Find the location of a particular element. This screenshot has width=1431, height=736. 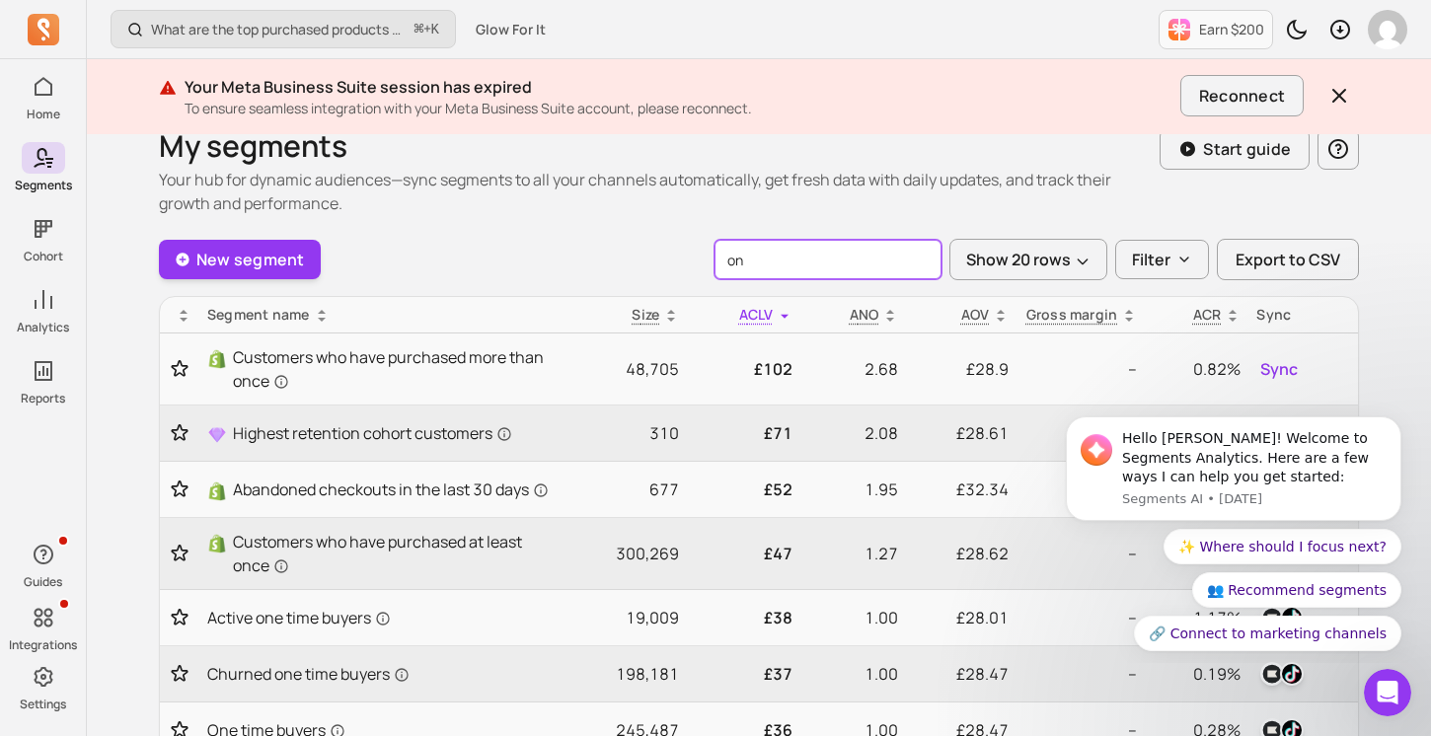

span: Sync is located at coordinates (1279, 369).